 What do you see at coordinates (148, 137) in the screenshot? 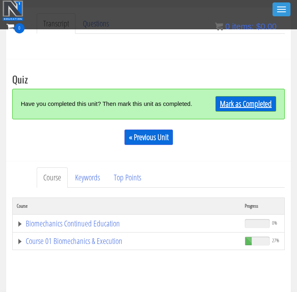
I see `a: « Previous Unit` at bounding box center [148, 137].